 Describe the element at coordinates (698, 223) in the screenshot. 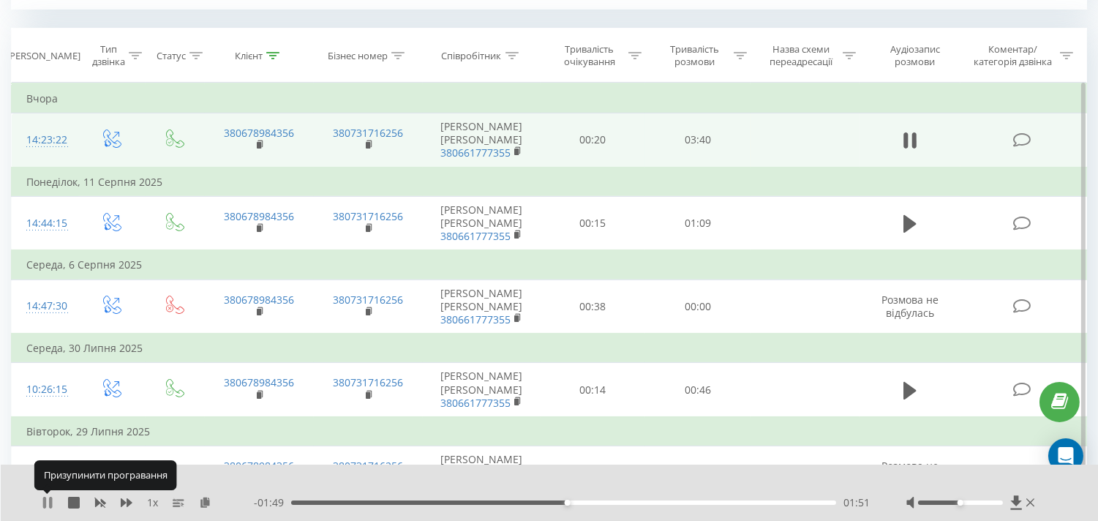

I see `td: 01:09` at that location.